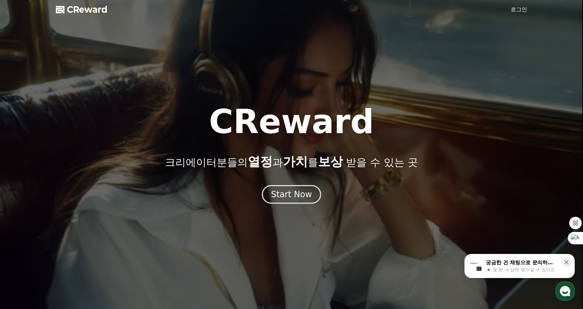  I want to click on span: 가치, so click(295, 162).